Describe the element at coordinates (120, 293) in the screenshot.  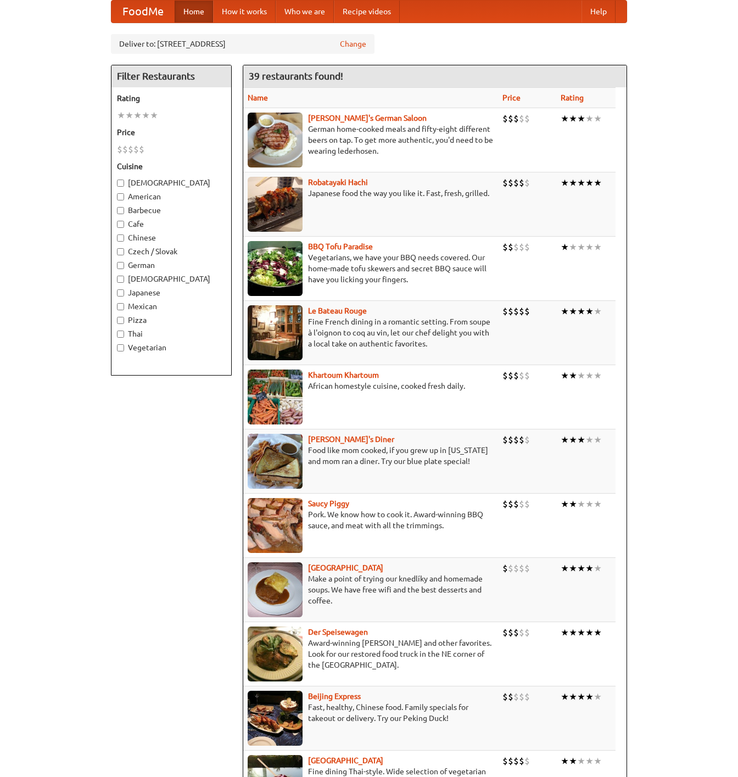
I see `input: Japanese` at that location.